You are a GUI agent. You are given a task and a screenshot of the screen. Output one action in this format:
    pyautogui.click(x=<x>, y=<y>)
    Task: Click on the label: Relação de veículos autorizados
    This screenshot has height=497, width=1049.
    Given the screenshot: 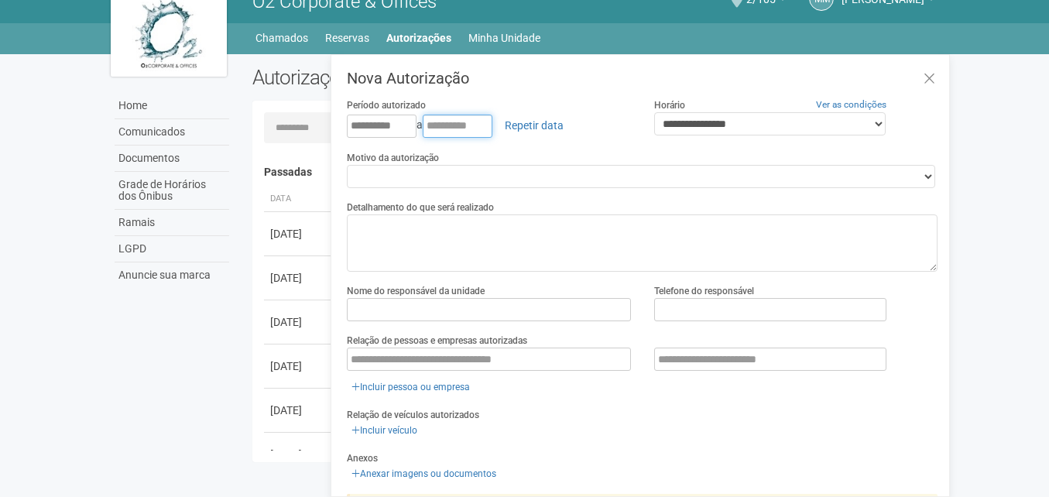 What is the action you would take?
    pyautogui.click(x=413, y=415)
    